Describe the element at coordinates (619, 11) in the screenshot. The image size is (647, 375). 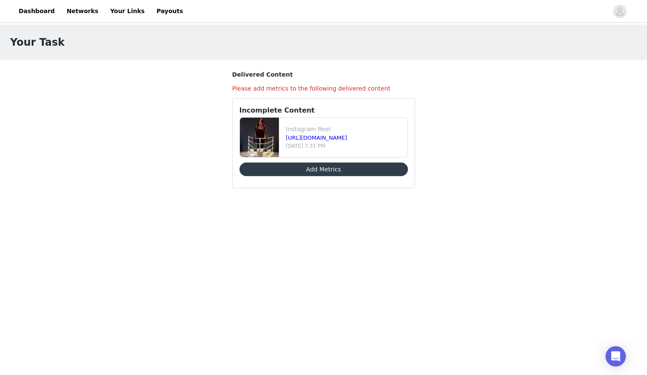
I see `div: avatar` at that location.